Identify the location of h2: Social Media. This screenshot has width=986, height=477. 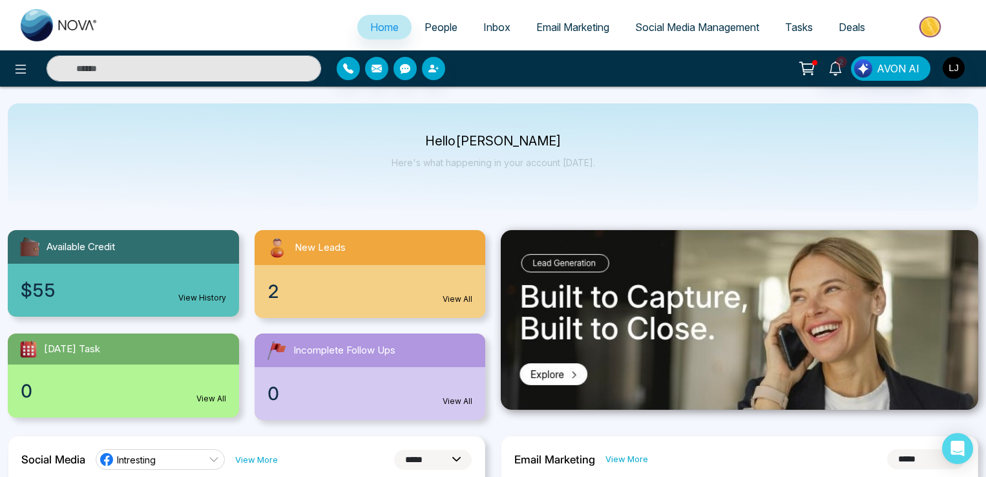
(53, 459).